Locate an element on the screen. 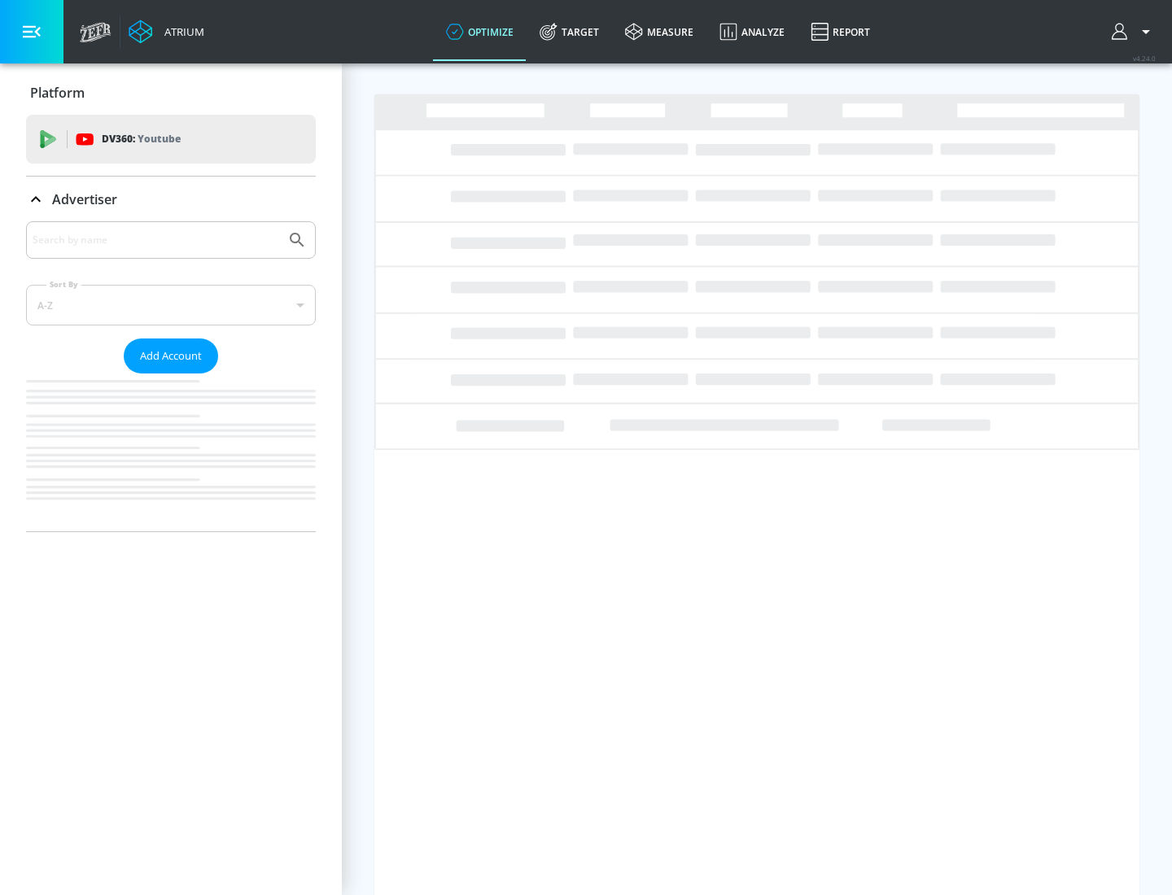 Image resolution: width=1172 pixels, height=895 pixels. span: Add Account is located at coordinates (171, 356).